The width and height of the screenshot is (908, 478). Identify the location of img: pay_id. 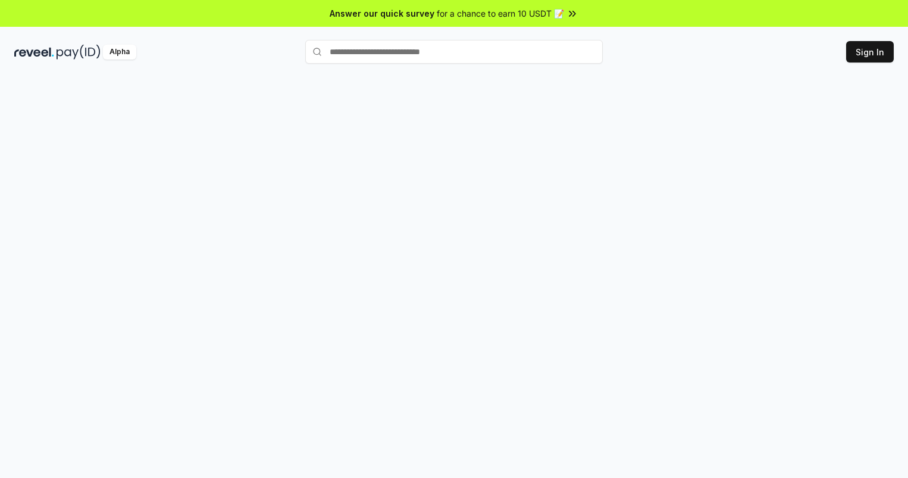
(79, 52).